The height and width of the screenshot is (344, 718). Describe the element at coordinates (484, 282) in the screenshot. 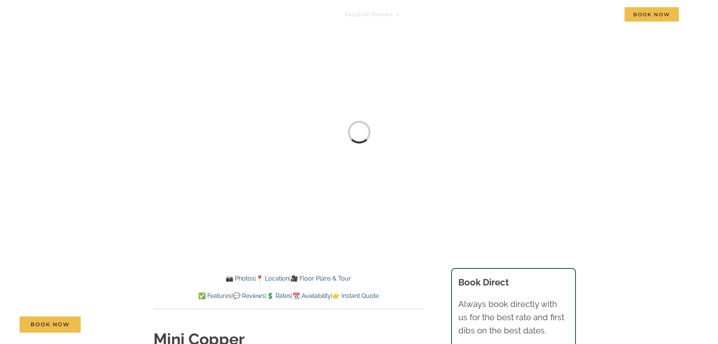

I see `b: Book Direct` at that location.